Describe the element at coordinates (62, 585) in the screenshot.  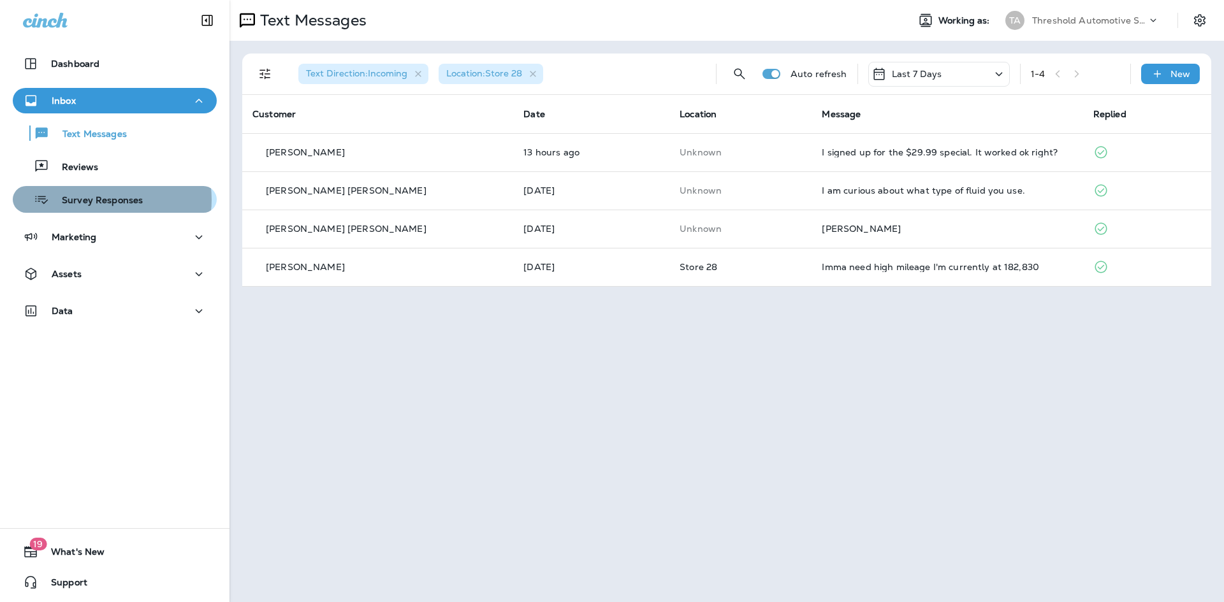
I see `span: Support` at that location.